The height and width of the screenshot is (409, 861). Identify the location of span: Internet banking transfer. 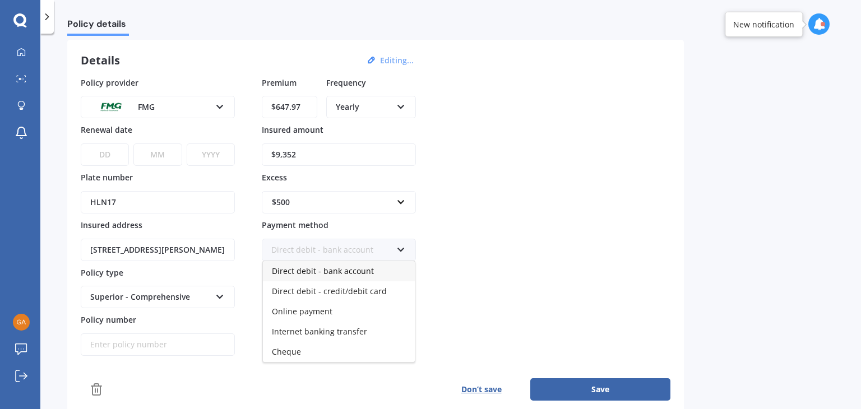
(319, 331).